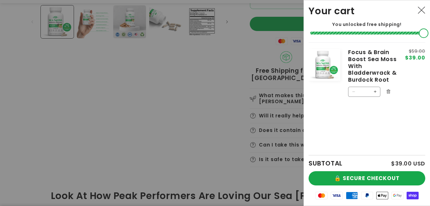 The image size is (430, 206). Describe the element at coordinates (415, 58) in the screenshot. I see `span: $39.00` at that location.